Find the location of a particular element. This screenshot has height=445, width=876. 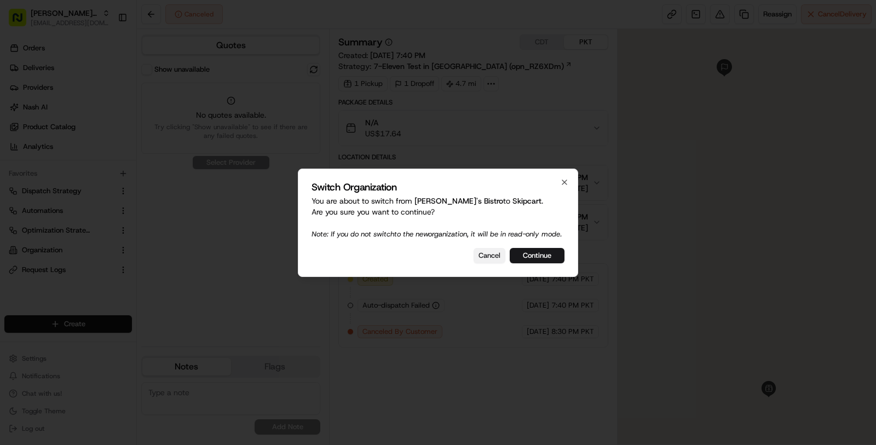

span: Pylon is located at coordinates (120, 64).